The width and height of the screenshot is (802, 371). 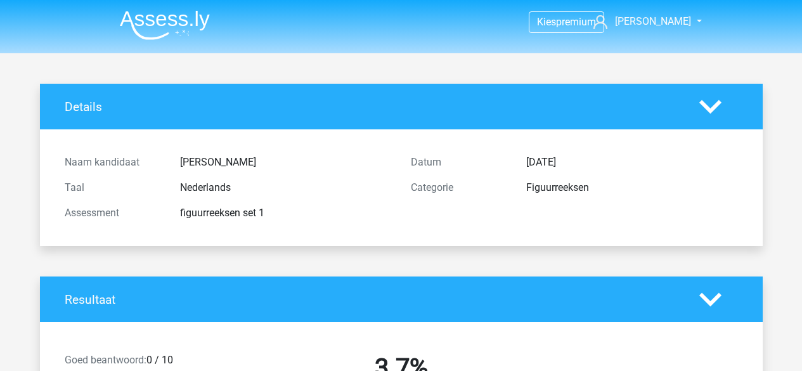 What do you see at coordinates (575, 22) in the screenshot?
I see `span: premium` at bounding box center [575, 22].